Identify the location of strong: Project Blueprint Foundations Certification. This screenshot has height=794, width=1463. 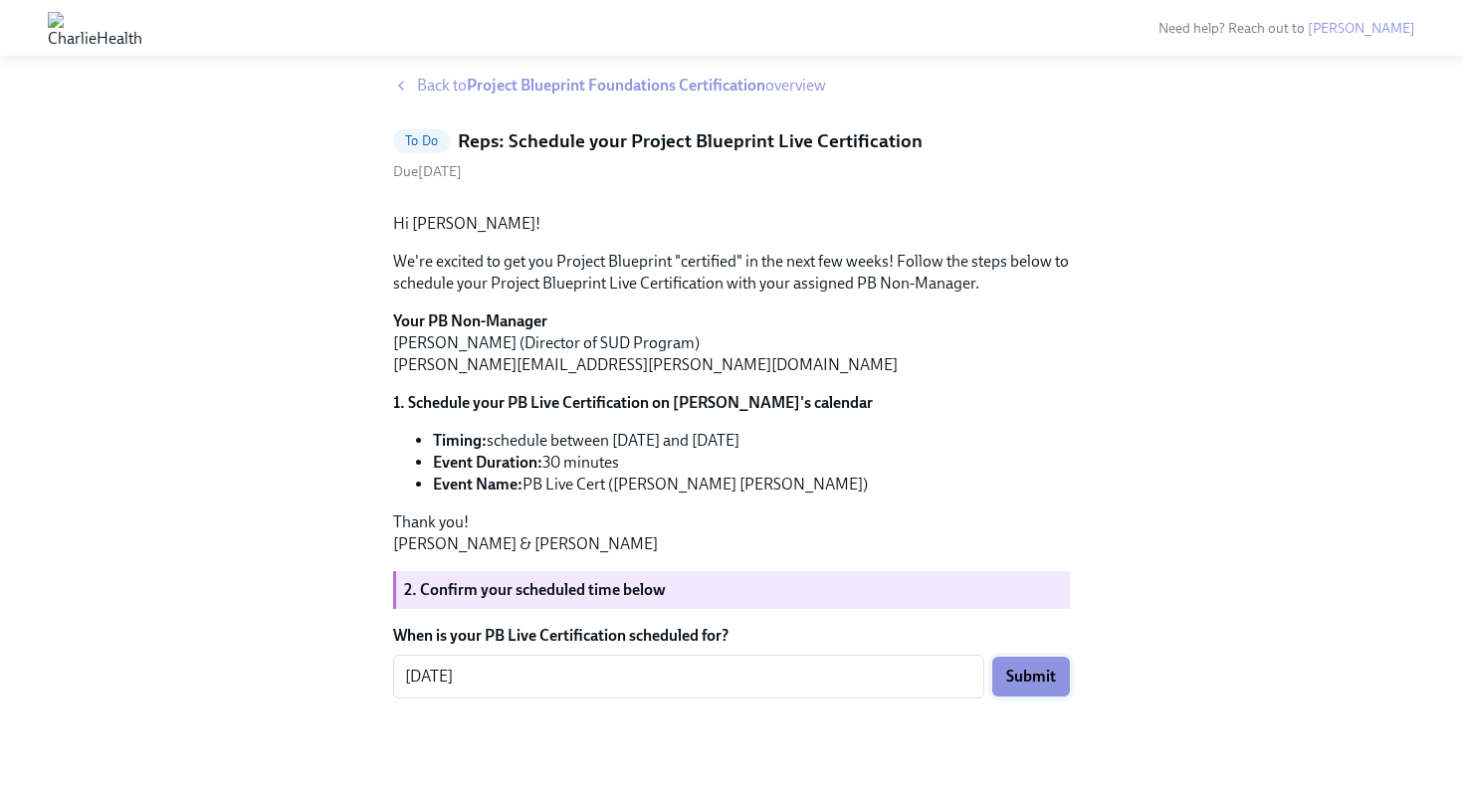
(616, 85).